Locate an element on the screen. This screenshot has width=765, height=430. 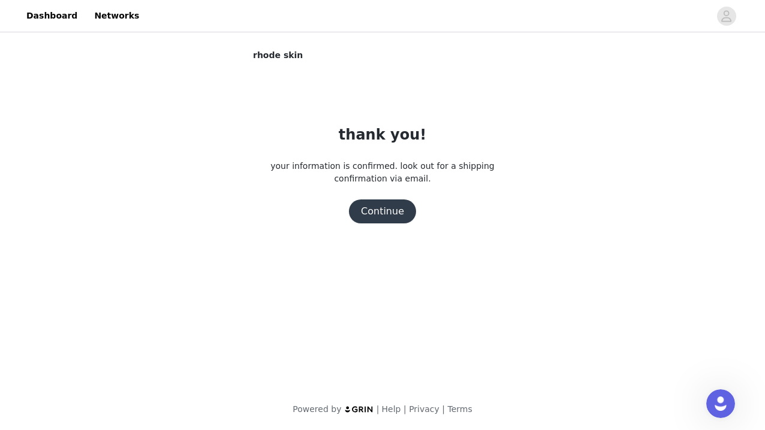
span: Powered by is located at coordinates (317, 409).